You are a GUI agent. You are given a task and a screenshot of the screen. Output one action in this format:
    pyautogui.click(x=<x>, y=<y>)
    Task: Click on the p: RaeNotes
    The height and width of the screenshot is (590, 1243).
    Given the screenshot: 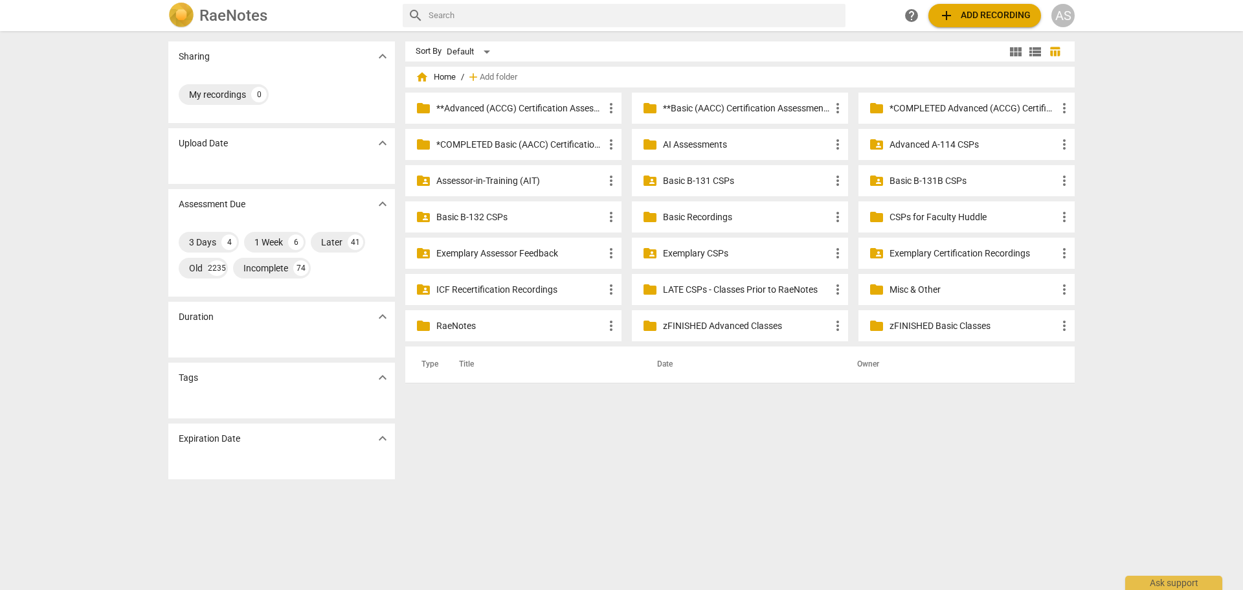 What is the action you would take?
    pyautogui.click(x=520, y=326)
    